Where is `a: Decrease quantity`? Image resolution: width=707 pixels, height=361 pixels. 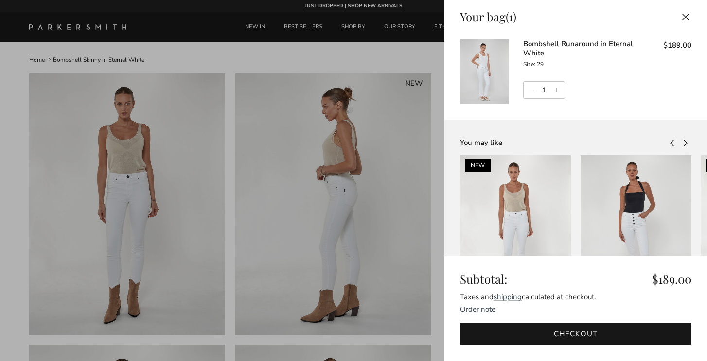 a: Decrease quantity is located at coordinates (530, 90).